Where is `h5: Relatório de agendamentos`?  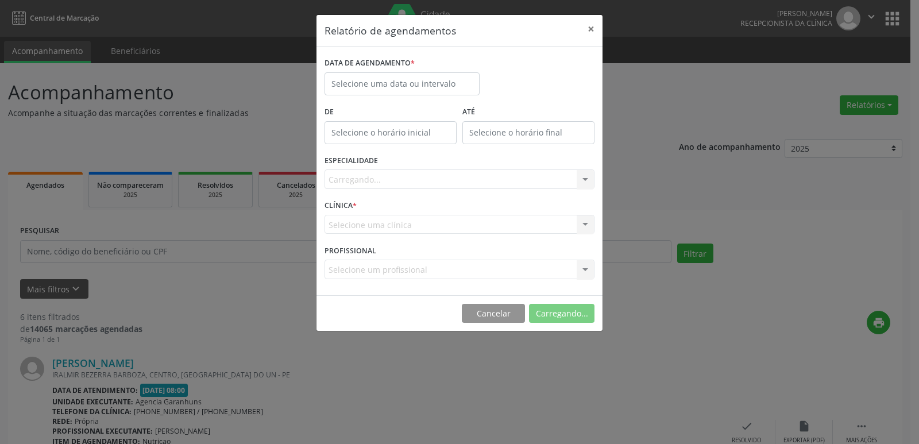 h5: Relatório de agendamentos is located at coordinates (390, 30).